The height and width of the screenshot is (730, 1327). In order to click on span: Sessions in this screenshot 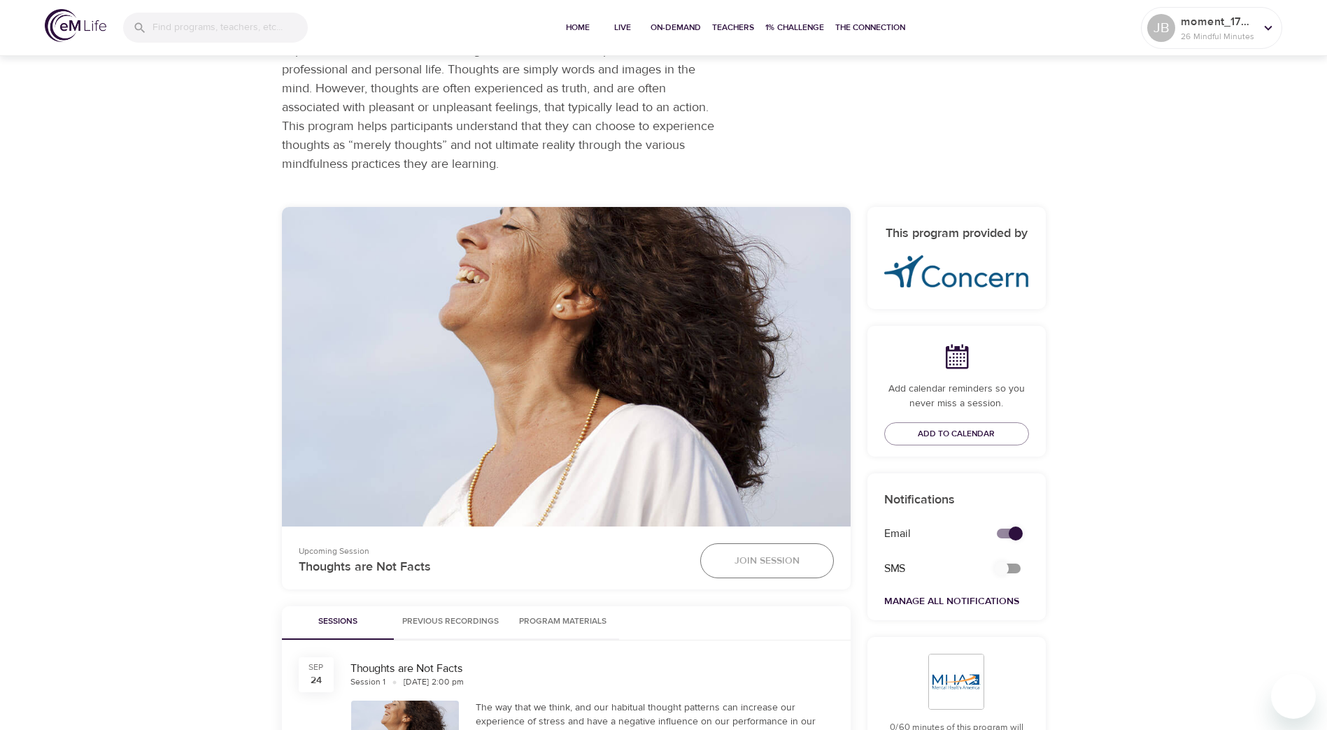, I will do `click(338, 622)`.